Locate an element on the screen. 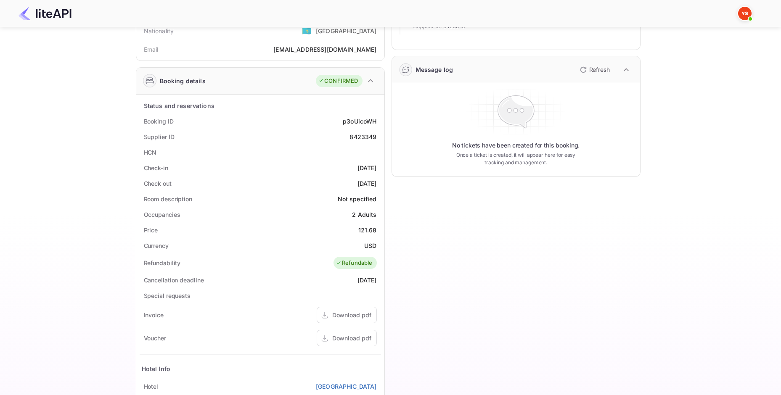 Image resolution: width=781 pixels, height=395 pixels. div: Cancellation deadline is located at coordinates (174, 280).